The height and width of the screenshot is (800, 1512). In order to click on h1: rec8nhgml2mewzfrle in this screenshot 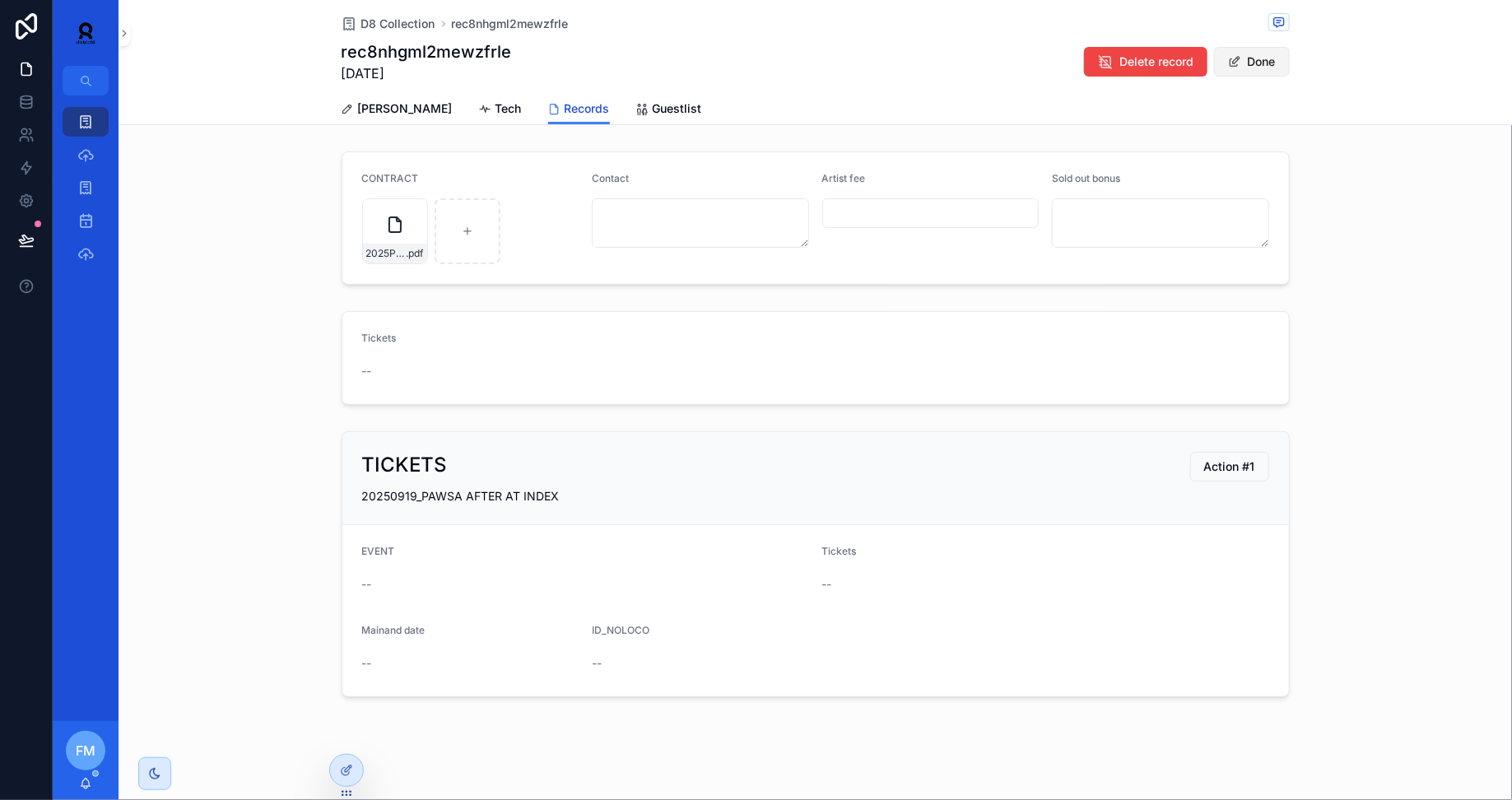, I will do `click(426, 52)`.